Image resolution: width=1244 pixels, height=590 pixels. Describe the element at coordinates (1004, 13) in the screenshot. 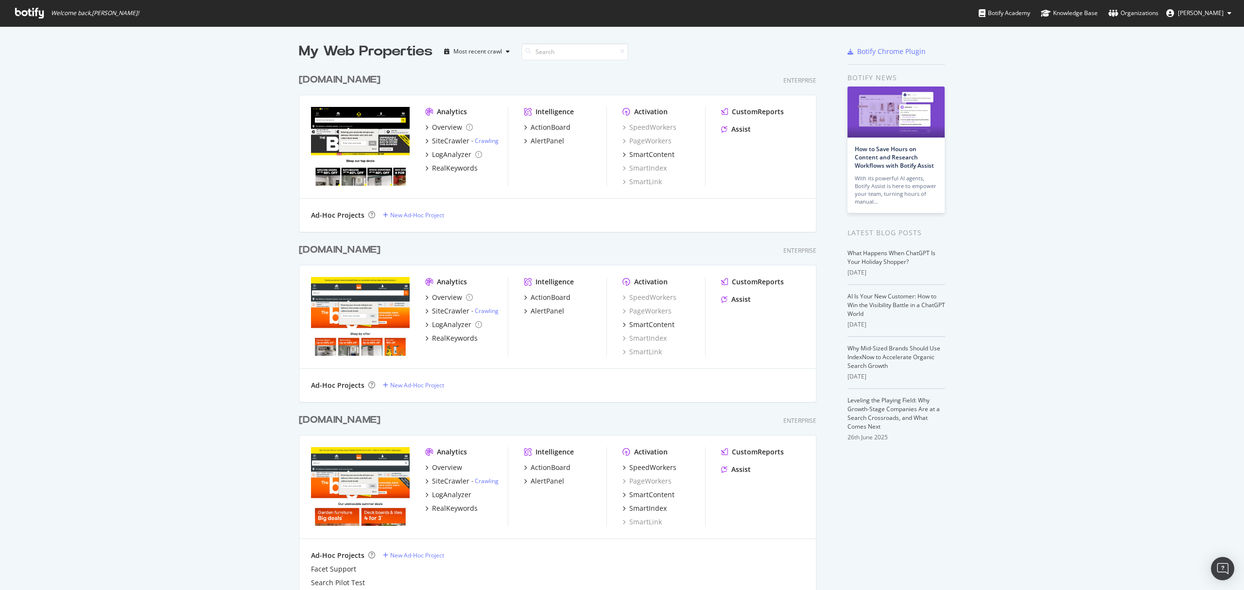

I see `div: Botify Academy` at that location.